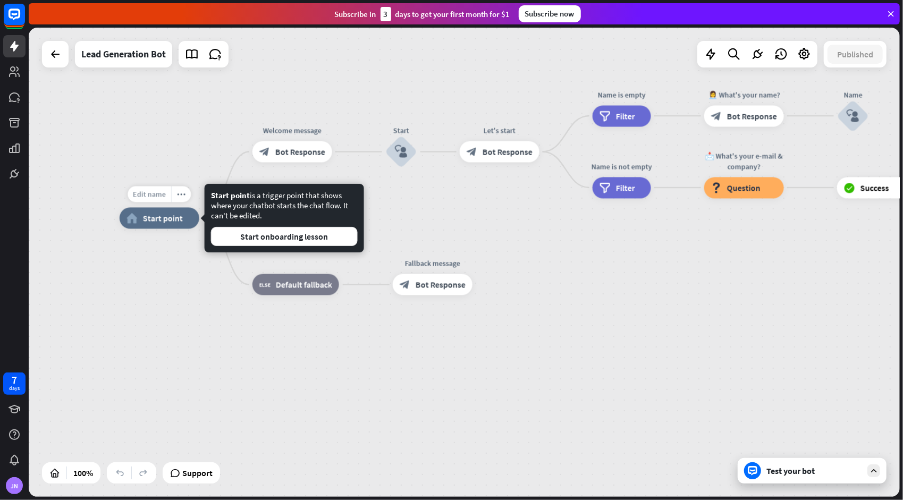  I want to click on span: Support, so click(197, 473).